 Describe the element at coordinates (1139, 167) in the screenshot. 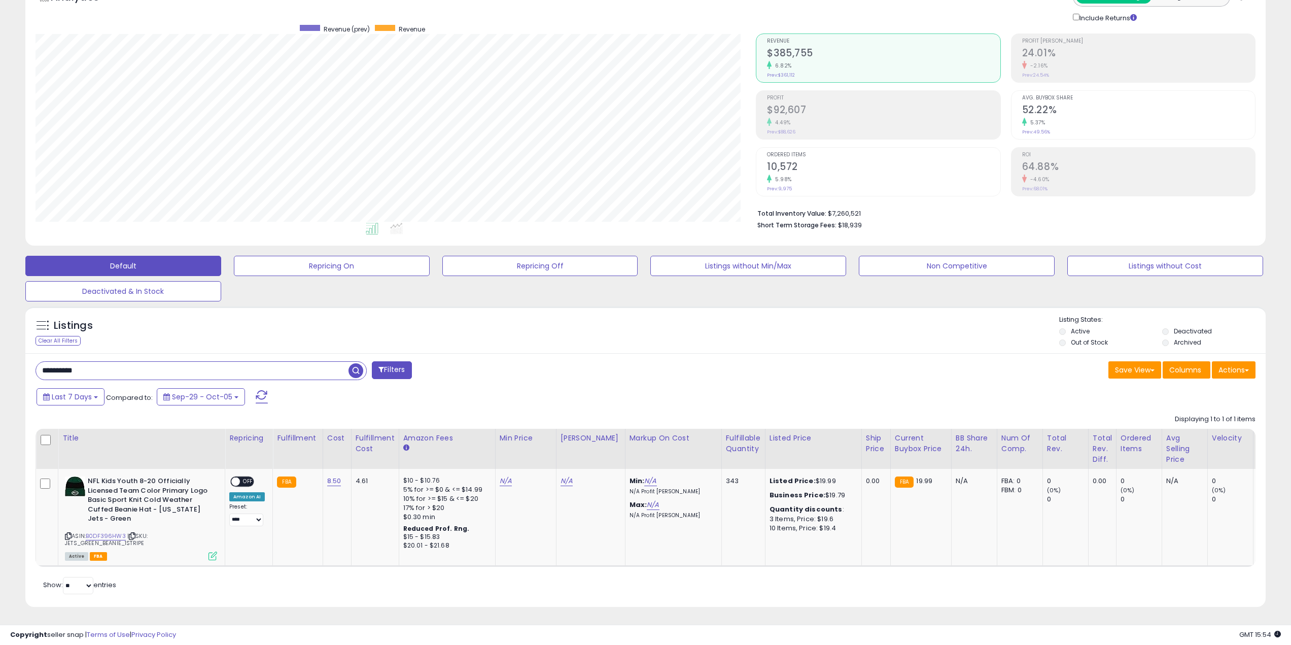

I see `h2: 64.88%` at that location.